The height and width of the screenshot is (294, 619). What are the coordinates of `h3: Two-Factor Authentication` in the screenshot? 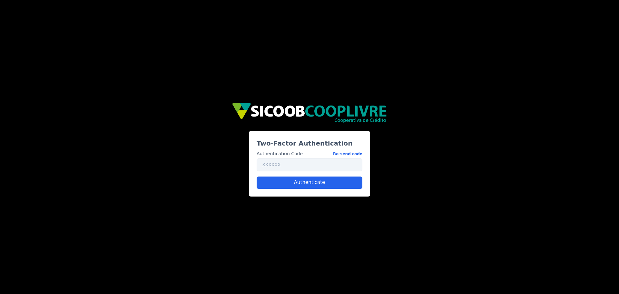 It's located at (310, 143).